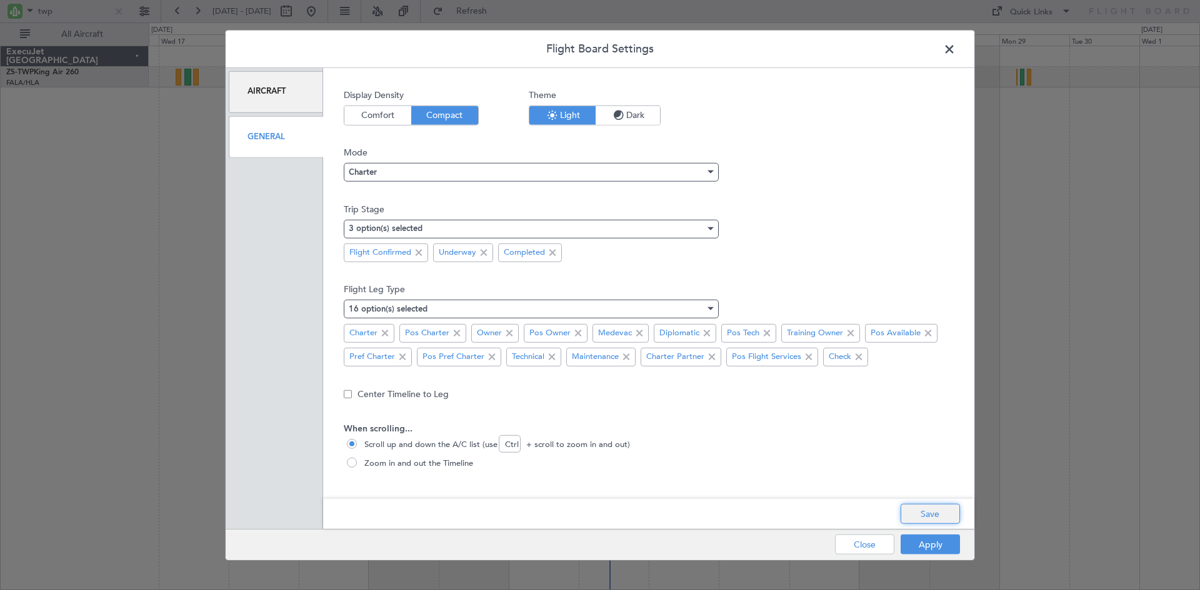 The height and width of the screenshot is (590, 1200). Describe the element at coordinates (372, 357) in the screenshot. I see `span: Pref Charter` at that location.